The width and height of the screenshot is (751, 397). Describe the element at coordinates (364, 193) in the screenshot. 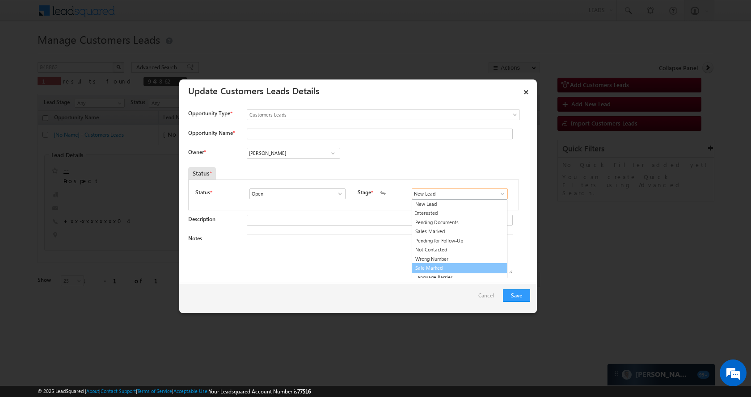

I see `label: Stage` at that location.